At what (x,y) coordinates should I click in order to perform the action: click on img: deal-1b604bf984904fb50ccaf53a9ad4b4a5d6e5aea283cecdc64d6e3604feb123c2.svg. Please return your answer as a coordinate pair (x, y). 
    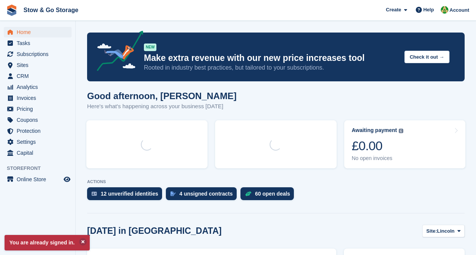
    Looking at the image, I should click on (248, 194).